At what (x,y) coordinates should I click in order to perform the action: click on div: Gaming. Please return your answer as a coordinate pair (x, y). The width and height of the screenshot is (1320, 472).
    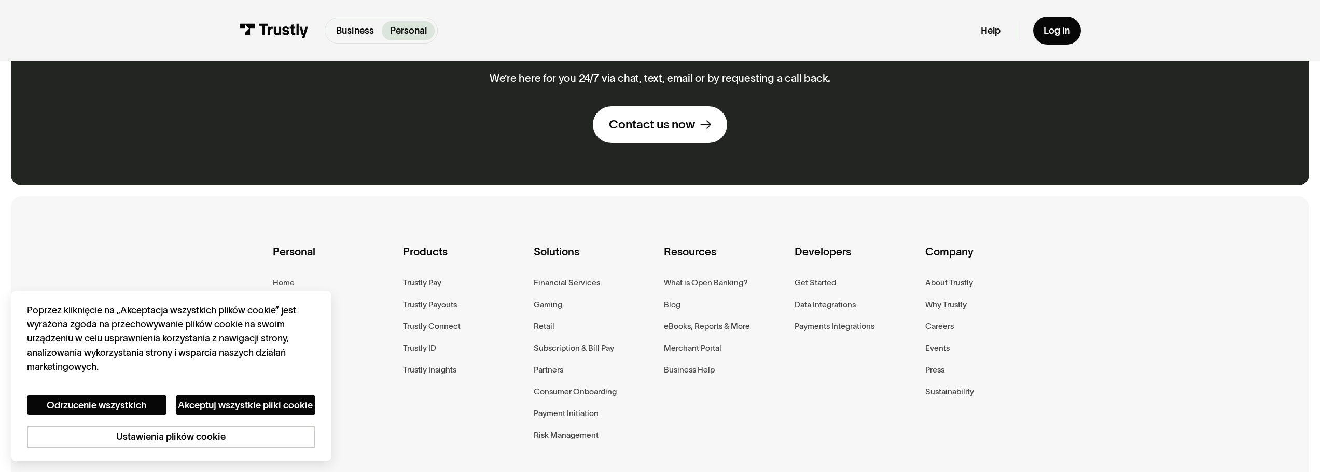
    Looking at the image, I should click on (548, 305).